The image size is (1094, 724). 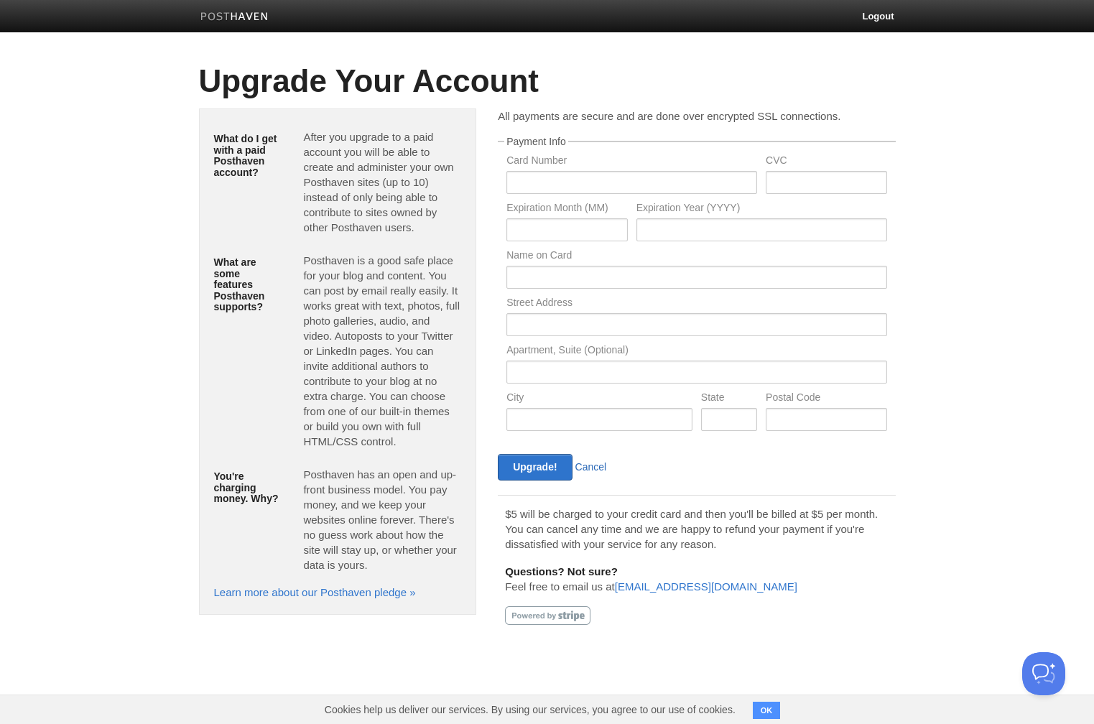 What do you see at coordinates (547, 81) in the screenshot?
I see `h1: Upgrade Your Account` at bounding box center [547, 81].